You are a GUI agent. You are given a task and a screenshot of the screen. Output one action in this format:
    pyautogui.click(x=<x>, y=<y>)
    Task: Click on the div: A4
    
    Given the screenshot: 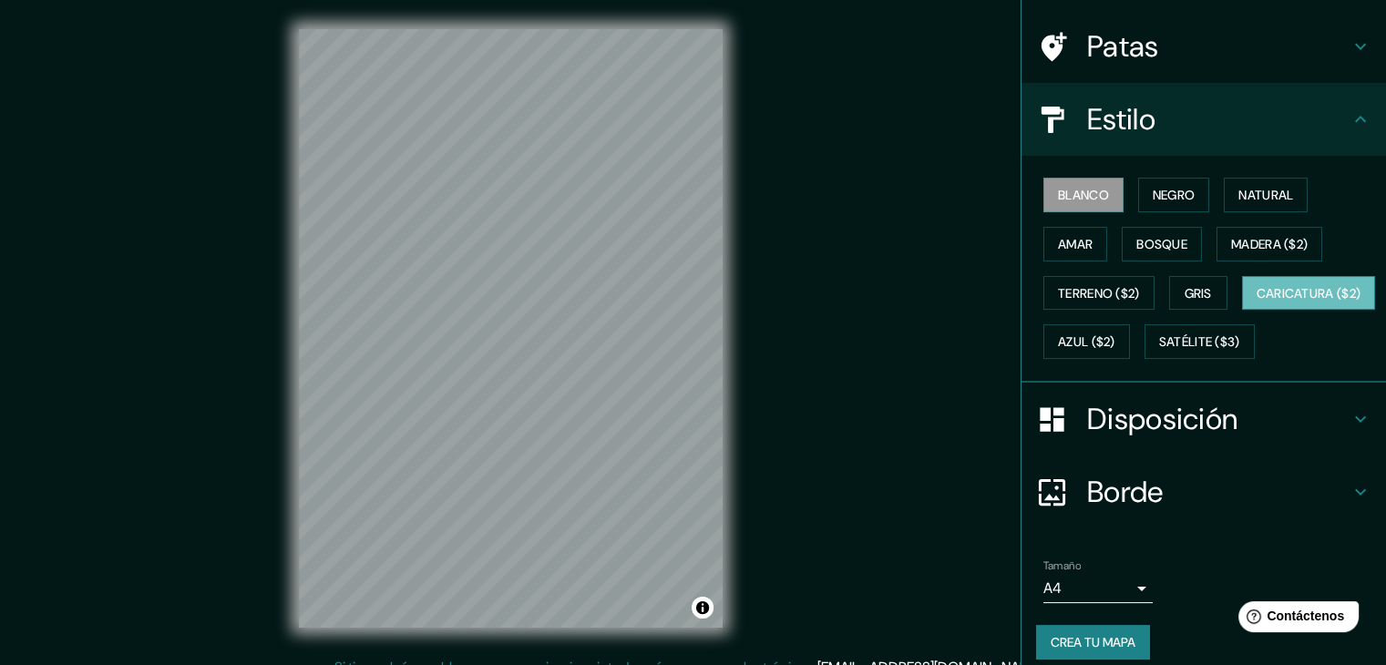 What is the action you would take?
    pyautogui.click(x=1098, y=589)
    